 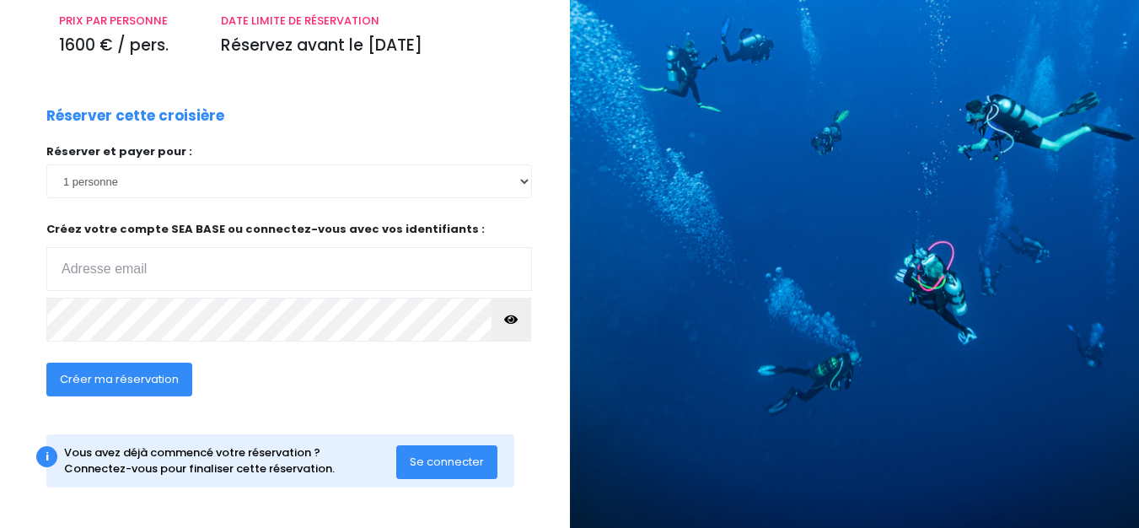 What do you see at coordinates (135, 116) in the screenshot?
I see `p: Réserver cette croisière` at bounding box center [135, 116].